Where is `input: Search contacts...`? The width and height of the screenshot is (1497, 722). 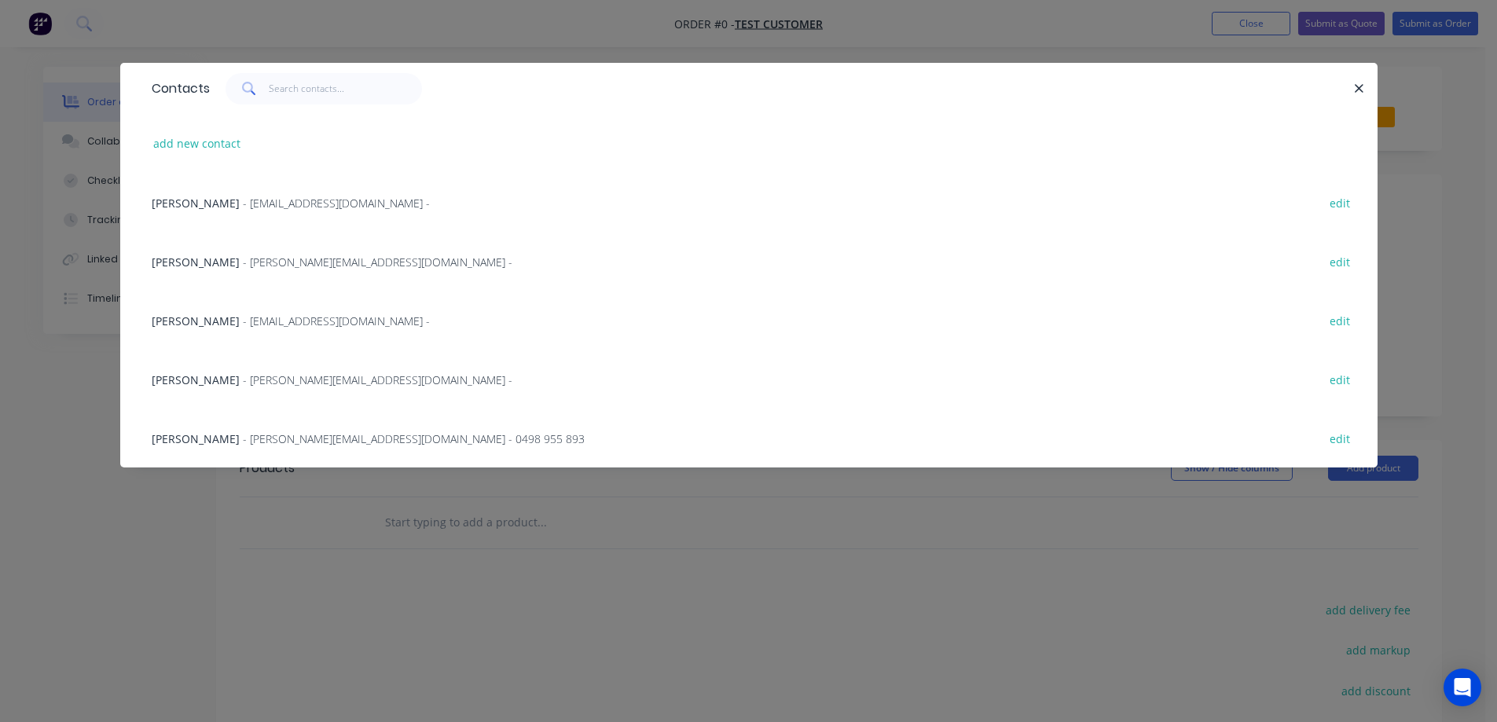 input: Search contacts... is located at coordinates (345, 89).